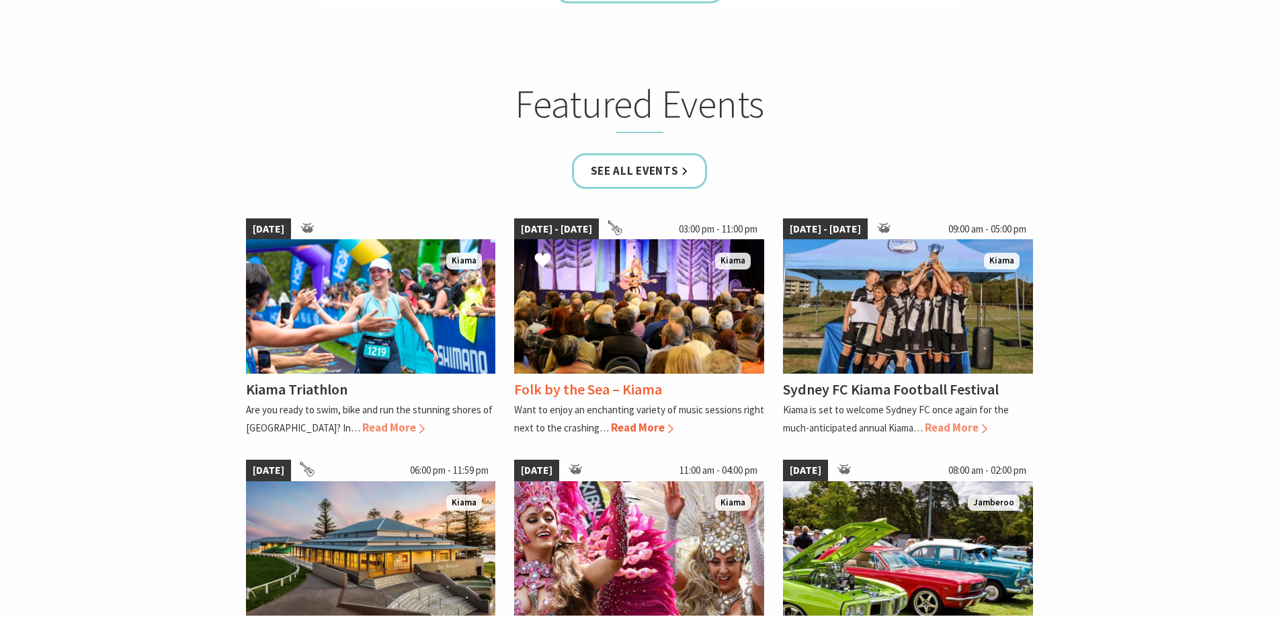 This screenshot has width=1279, height=621. Describe the element at coordinates (588, 389) in the screenshot. I see `h4: Folk by the Sea – Kiama` at that location.